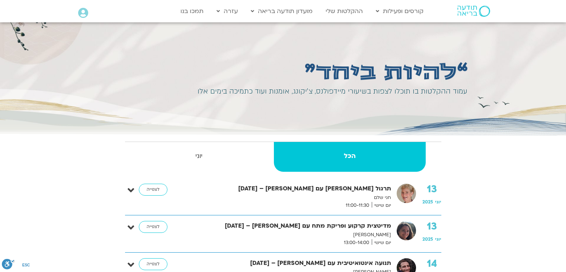  I want to click on a: תמכו בנו, so click(192, 11).